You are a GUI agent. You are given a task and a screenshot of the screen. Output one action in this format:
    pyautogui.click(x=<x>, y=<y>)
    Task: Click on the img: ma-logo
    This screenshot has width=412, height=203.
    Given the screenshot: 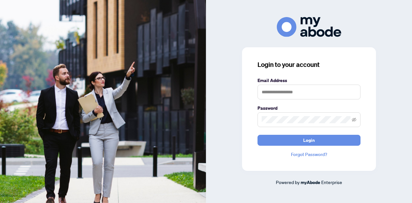 What is the action you would take?
    pyautogui.click(x=309, y=27)
    